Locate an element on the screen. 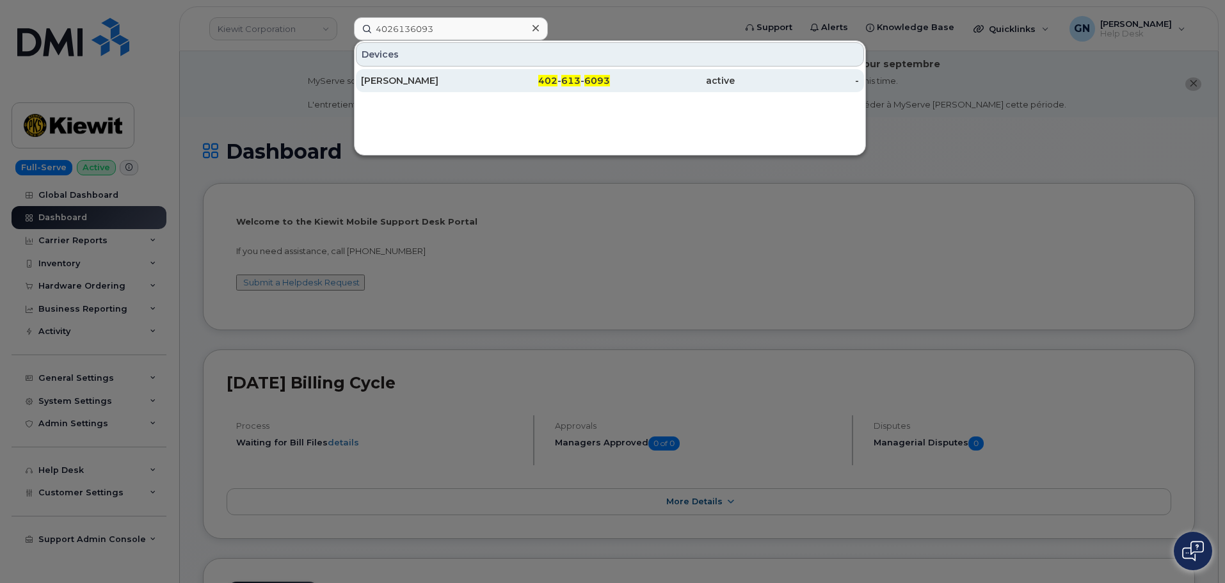 The height and width of the screenshot is (583, 1225). div: Devices is located at coordinates (610, 54).